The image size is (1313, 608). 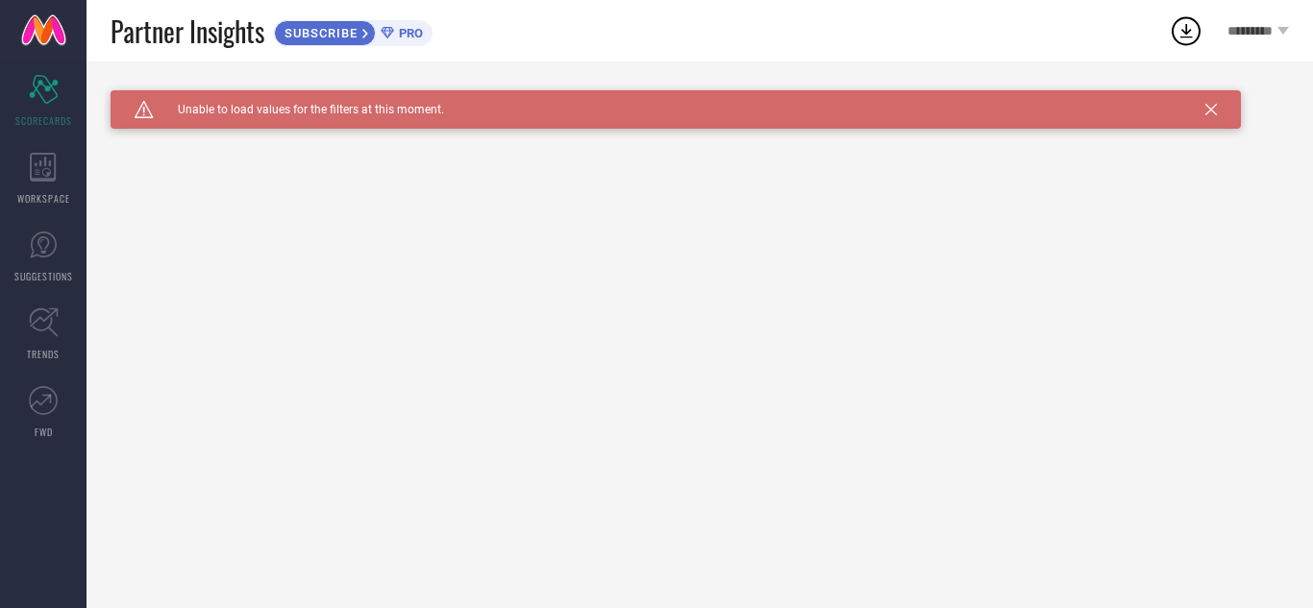 What do you see at coordinates (43, 198) in the screenshot?
I see `span: WORKSPACE` at bounding box center [43, 198].